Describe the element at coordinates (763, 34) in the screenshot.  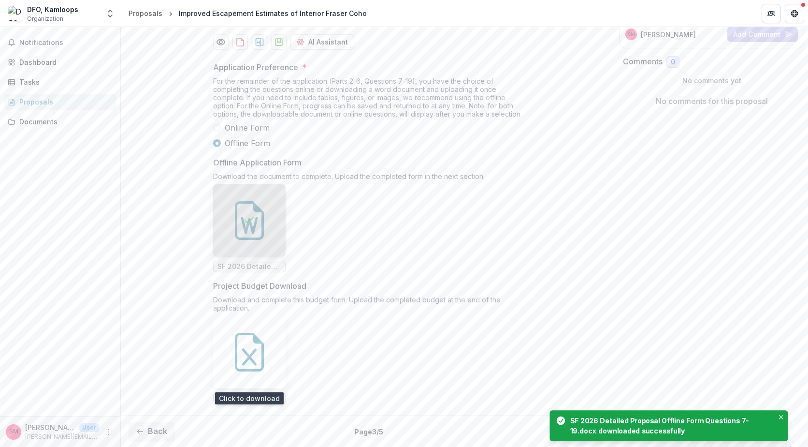
I see `button: Add Comment` at that location.